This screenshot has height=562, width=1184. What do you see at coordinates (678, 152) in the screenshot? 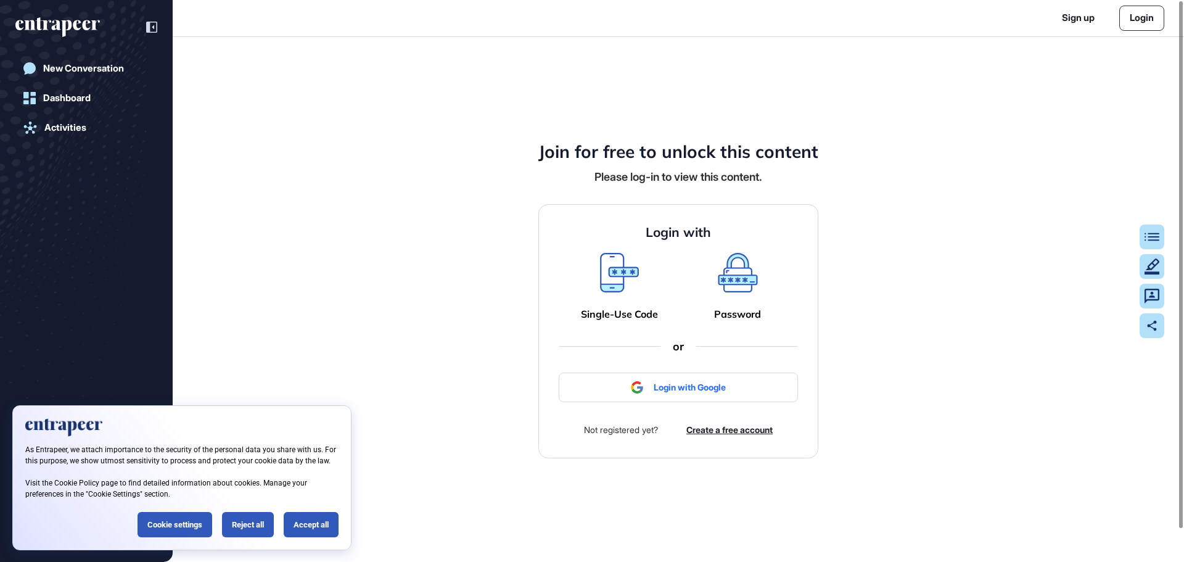
I see `h4: Join for free to unlock this content` at bounding box center [678, 152].